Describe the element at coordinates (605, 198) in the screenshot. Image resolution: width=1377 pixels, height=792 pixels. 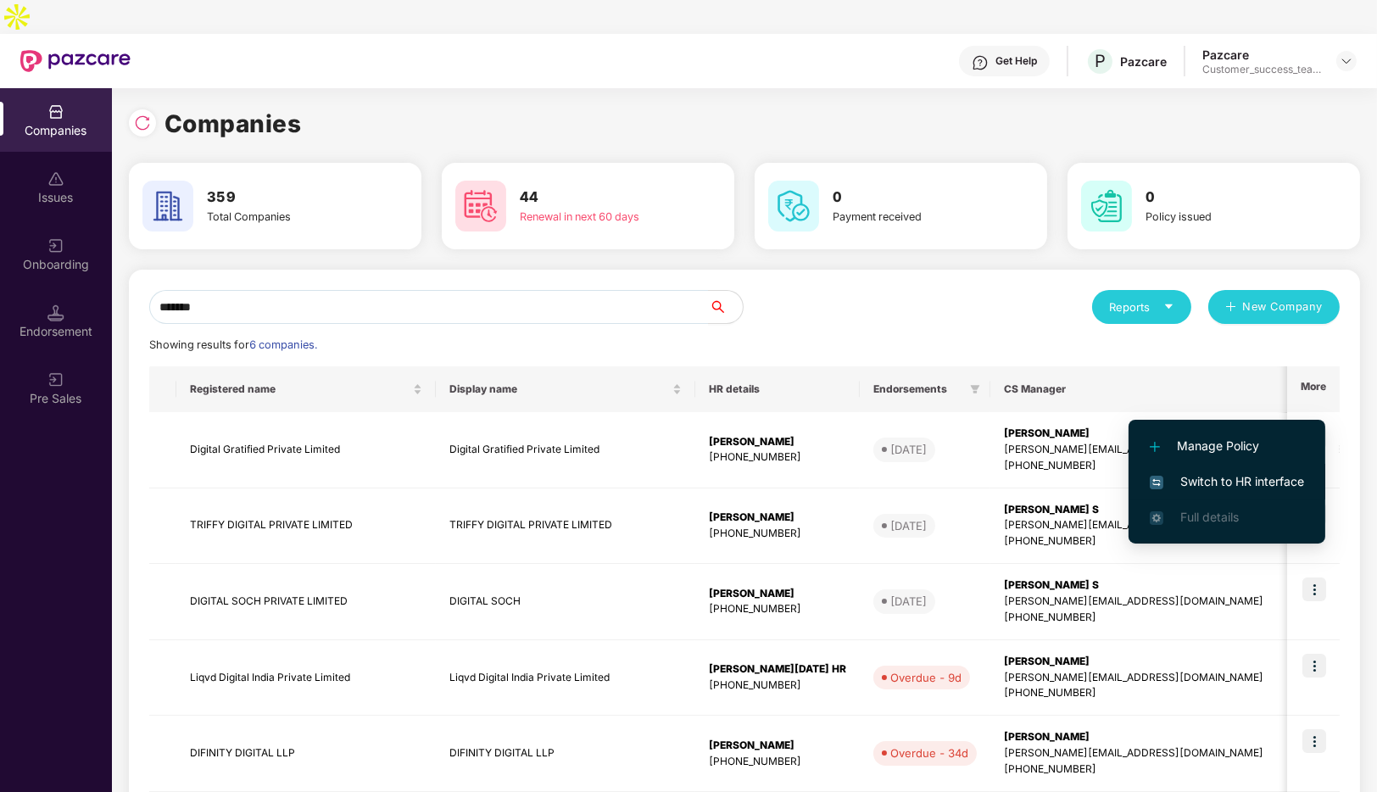
I see `h3: 44` at that location.